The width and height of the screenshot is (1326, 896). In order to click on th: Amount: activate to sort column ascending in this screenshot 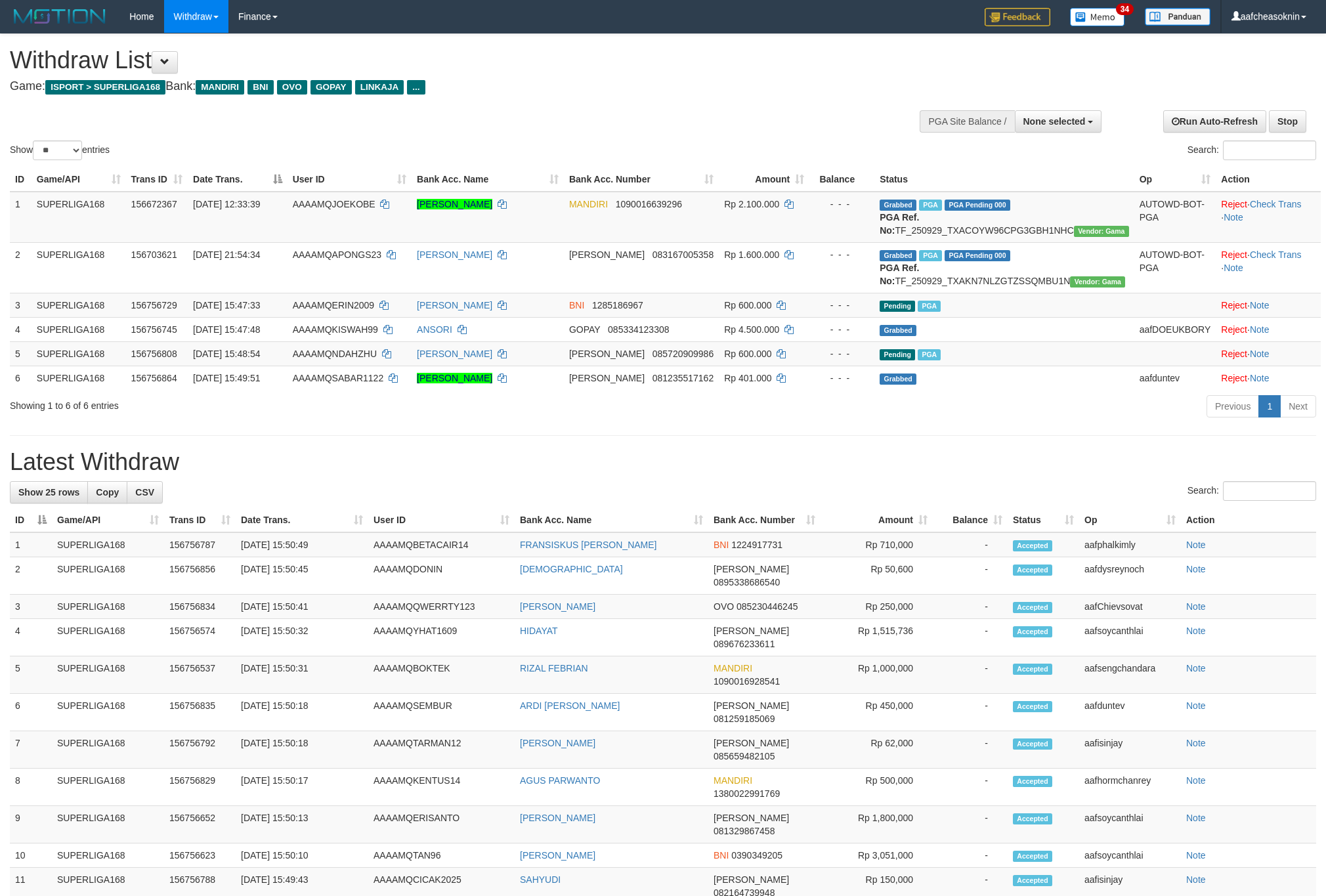, I will do `click(764, 179)`.